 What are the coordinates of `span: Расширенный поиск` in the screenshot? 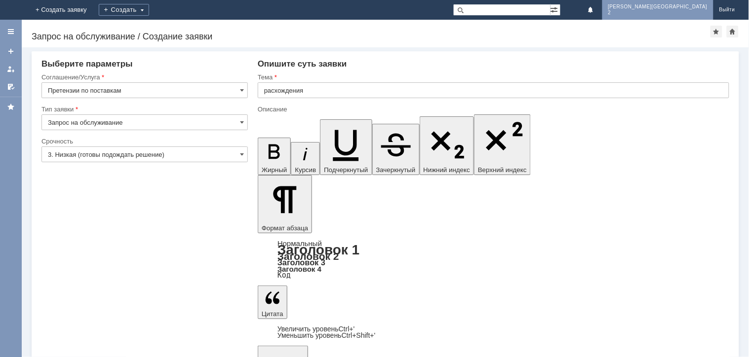 It's located at (555, 9).